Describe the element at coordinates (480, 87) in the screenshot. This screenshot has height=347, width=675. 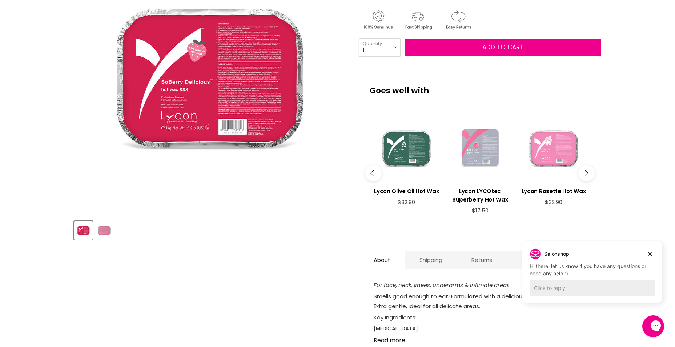
I see `p: Goes well with` at that location.